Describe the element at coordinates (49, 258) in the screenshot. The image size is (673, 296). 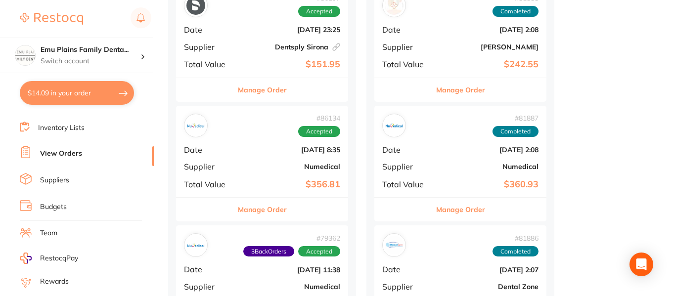
I see `a: RestocqPay` at that location.